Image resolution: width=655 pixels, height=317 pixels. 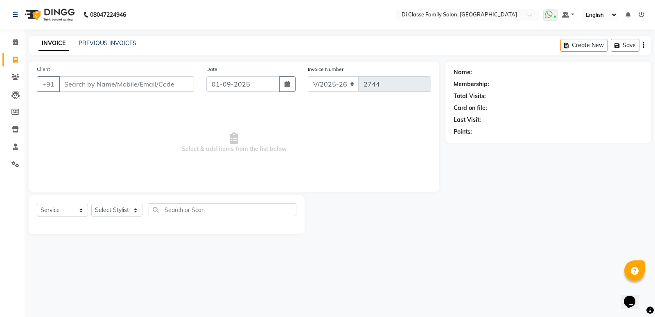 I want to click on label: Client, so click(x=43, y=69).